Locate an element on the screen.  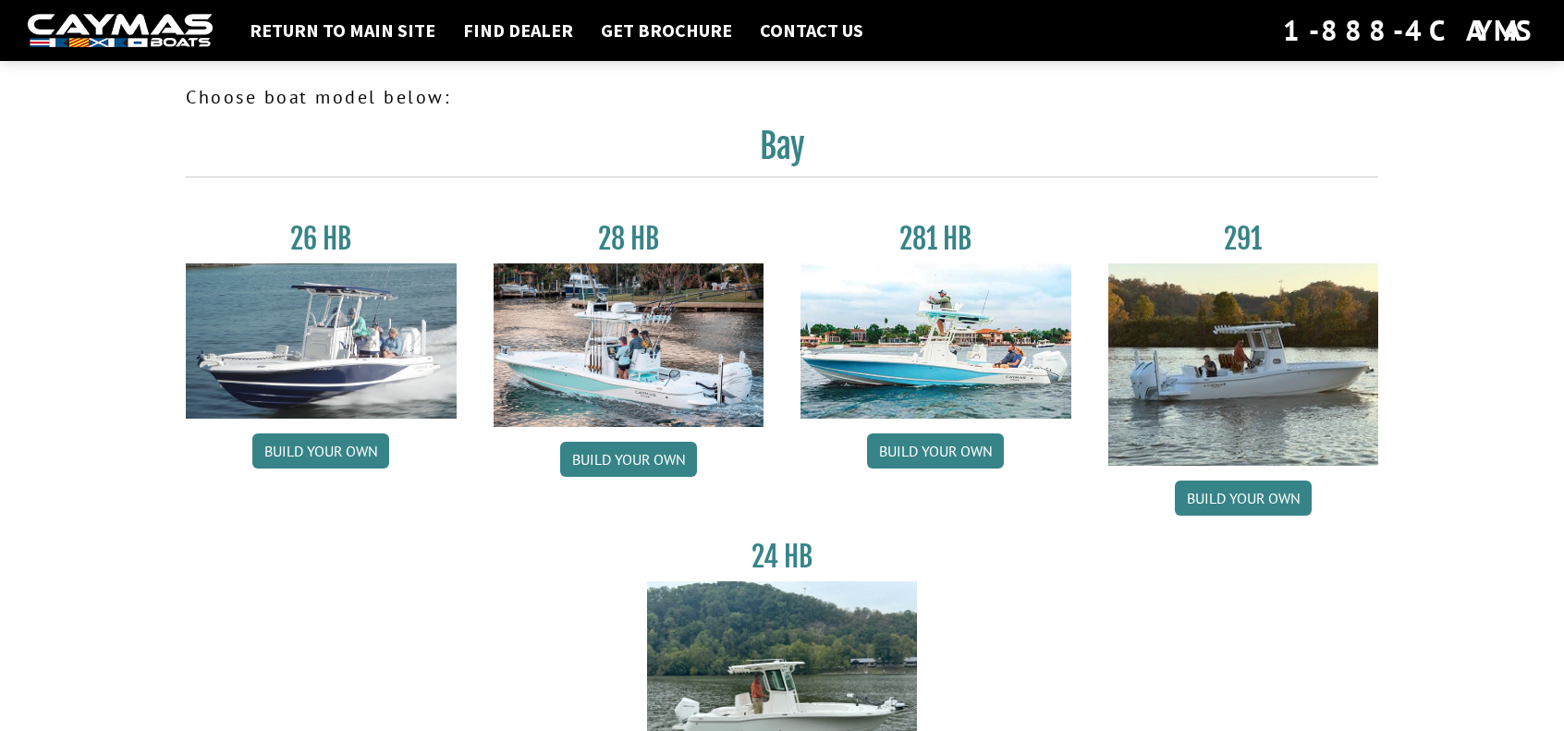
a: Return to main site is located at coordinates (342, 31).